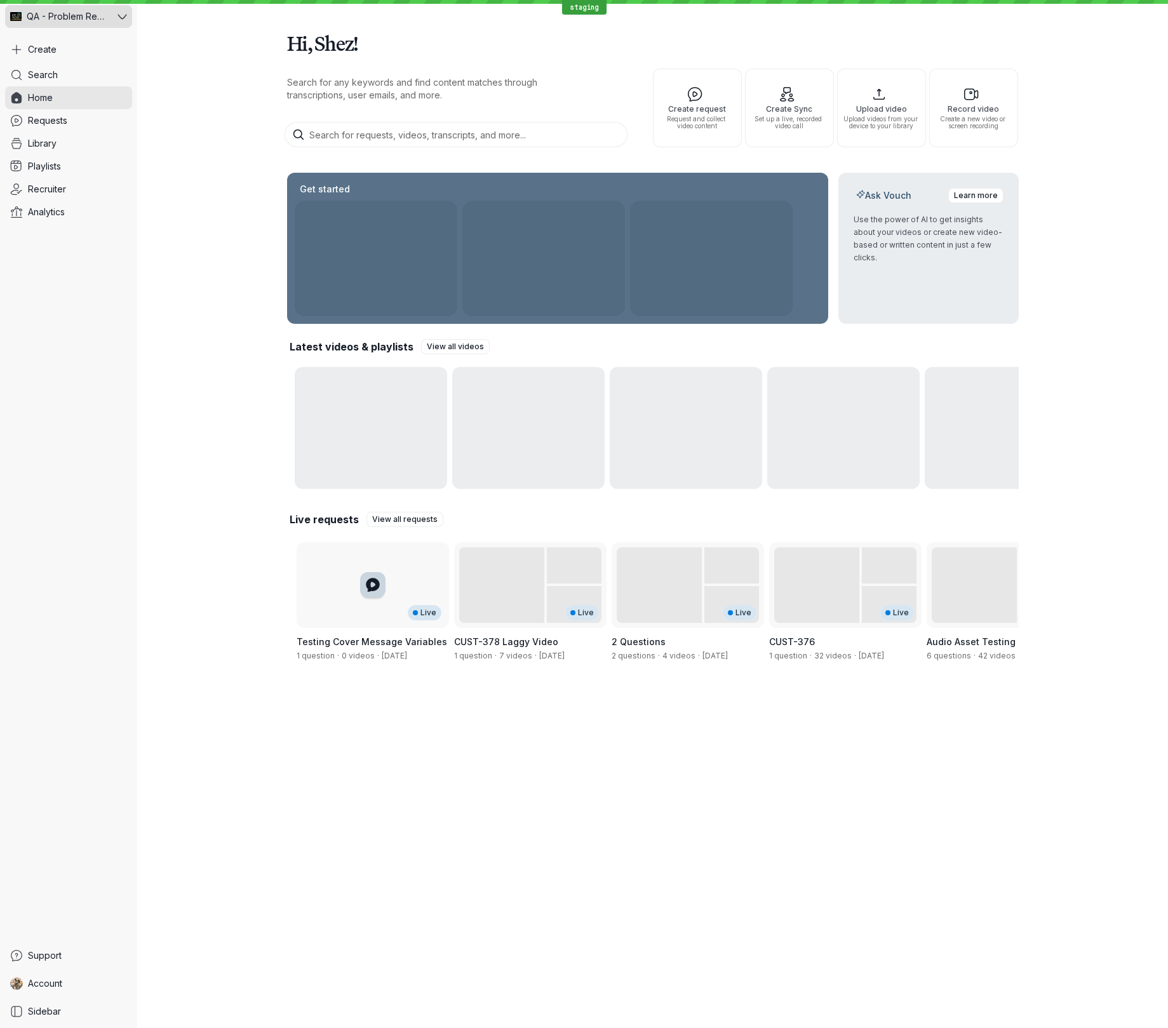 The height and width of the screenshot is (1028, 1168). Describe the element at coordinates (633, 655) in the screenshot. I see `span: 2 questions` at that location.